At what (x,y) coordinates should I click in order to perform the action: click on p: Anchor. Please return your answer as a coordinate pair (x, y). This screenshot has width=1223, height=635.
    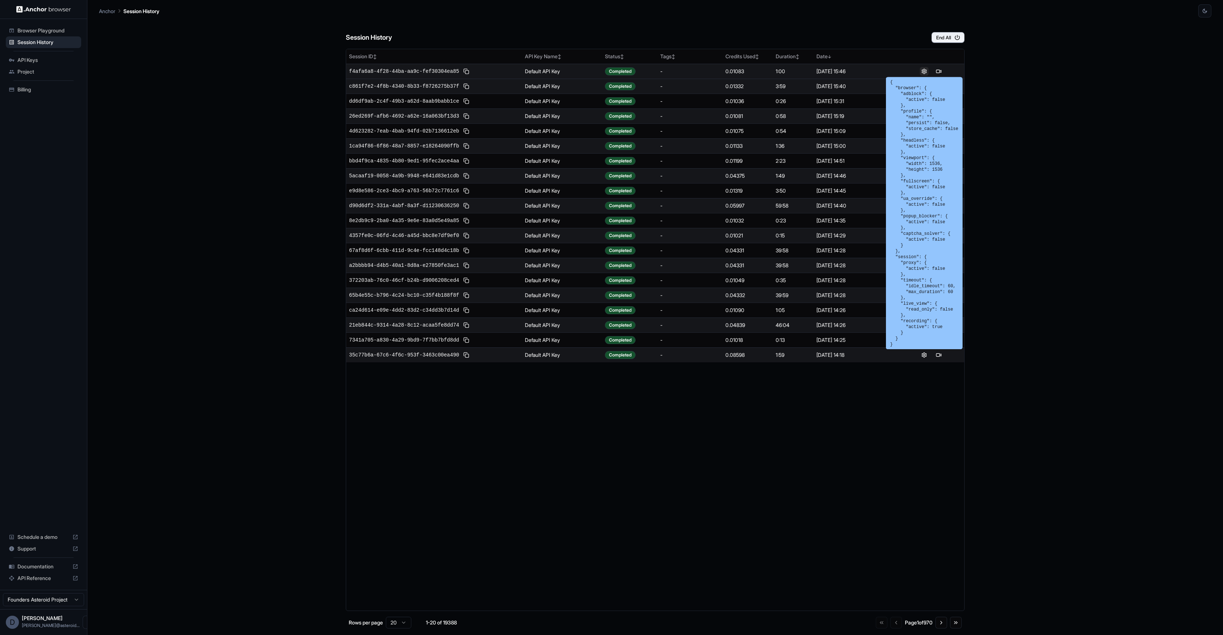
    Looking at the image, I should click on (107, 11).